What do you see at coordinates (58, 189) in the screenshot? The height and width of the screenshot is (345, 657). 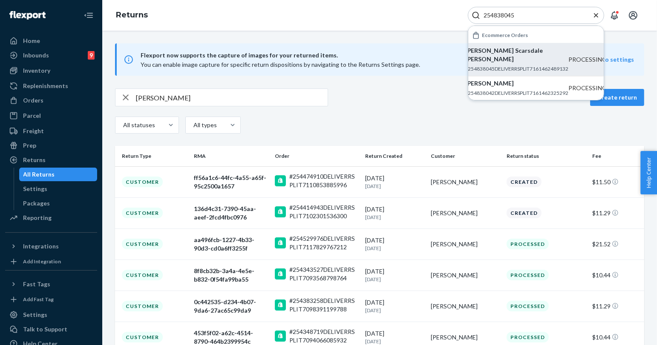 I see `a: Settings` at bounding box center [58, 189].